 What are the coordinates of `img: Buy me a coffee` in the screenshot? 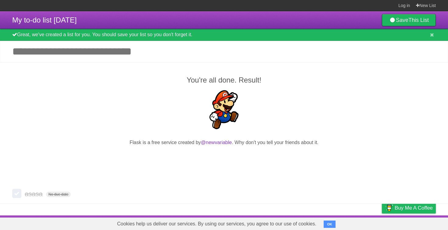 It's located at (389, 208).